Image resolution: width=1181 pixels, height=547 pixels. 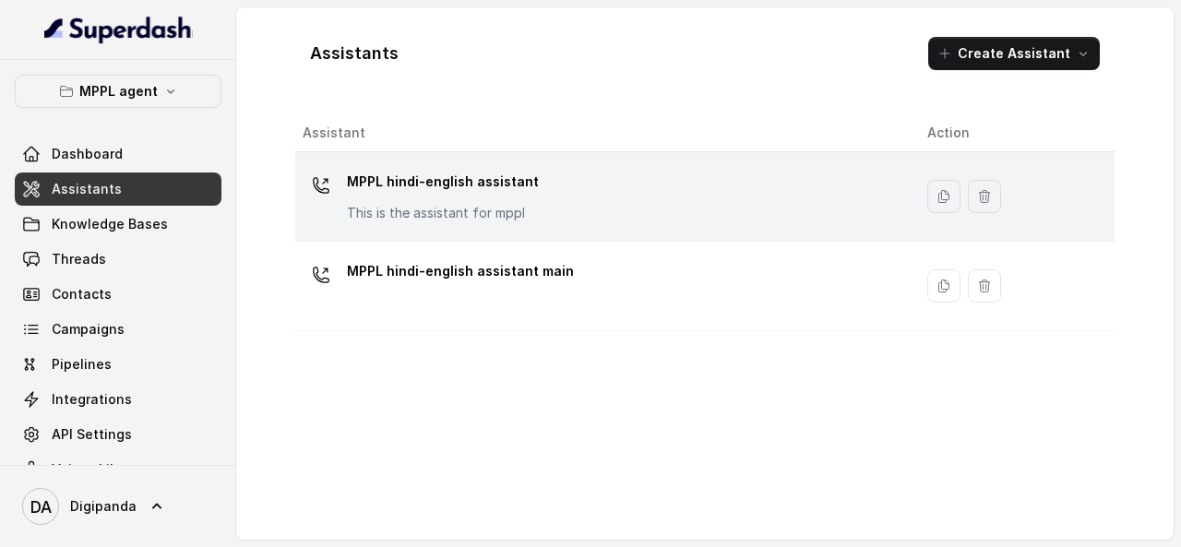 What do you see at coordinates (87, 189) in the screenshot?
I see `span: Assistants` at bounding box center [87, 189].